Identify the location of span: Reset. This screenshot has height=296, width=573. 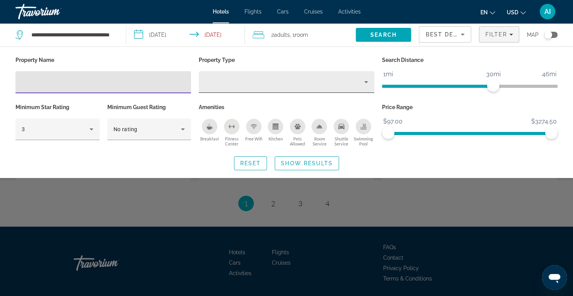
(251, 164).